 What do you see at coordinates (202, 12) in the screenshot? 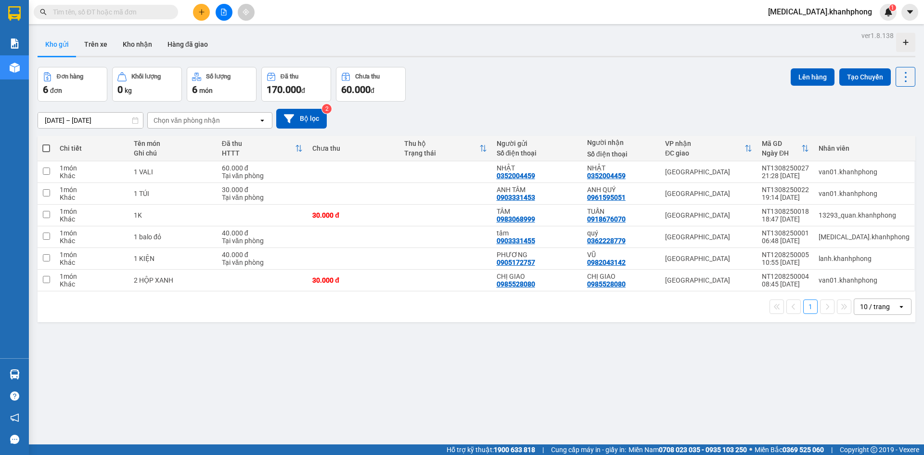
I see `span: plus` at bounding box center [202, 12].